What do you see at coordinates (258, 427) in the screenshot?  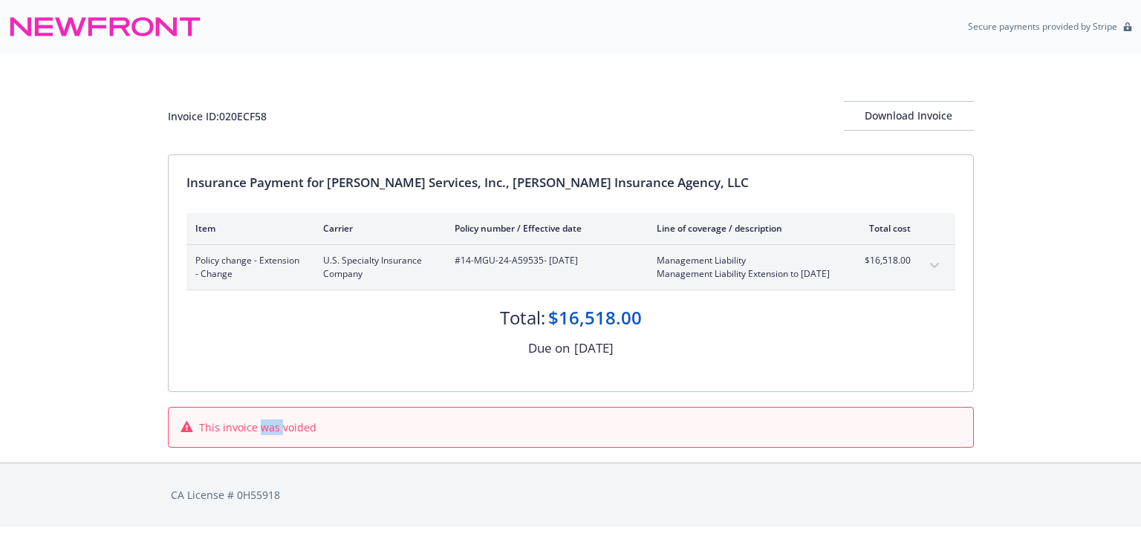 I see `span: This invoice was voided` at bounding box center [258, 427].